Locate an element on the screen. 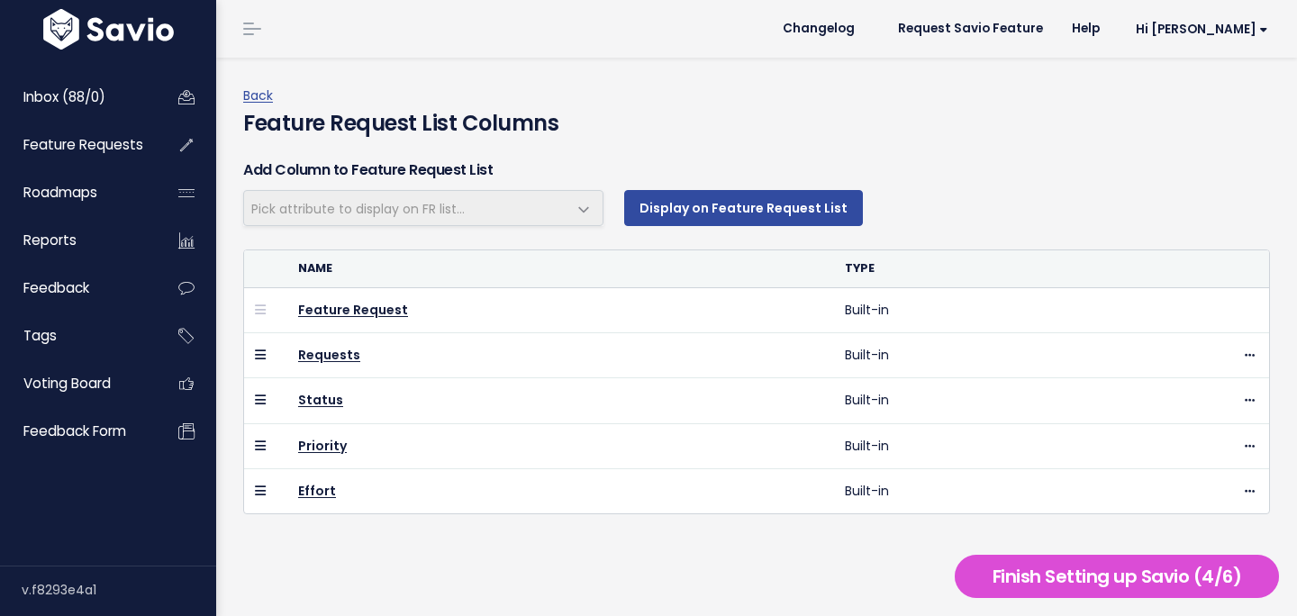 Image resolution: width=1297 pixels, height=616 pixels. span: Feature Requests is located at coordinates (83, 144).